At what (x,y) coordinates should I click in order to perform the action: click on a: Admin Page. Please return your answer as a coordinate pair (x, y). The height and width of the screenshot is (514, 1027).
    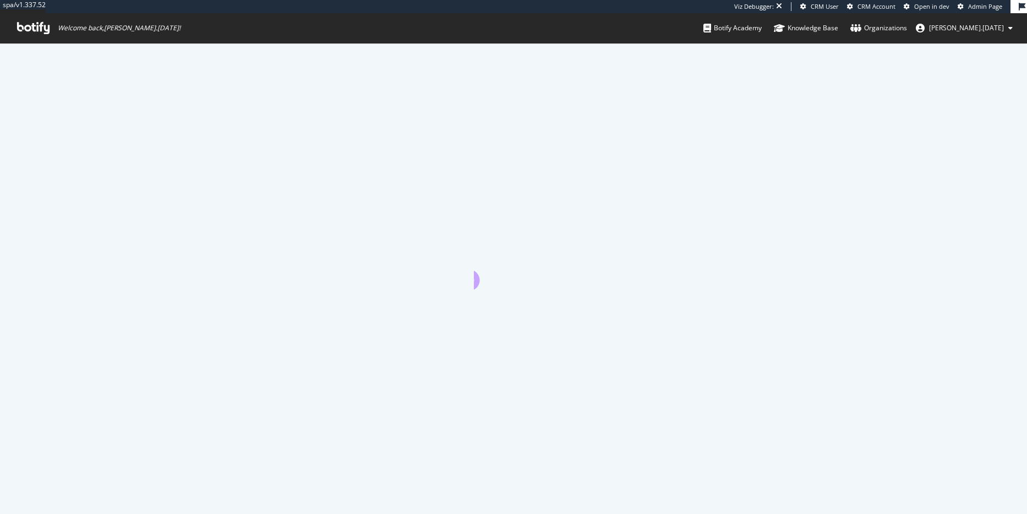
    Looking at the image, I should click on (980, 7).